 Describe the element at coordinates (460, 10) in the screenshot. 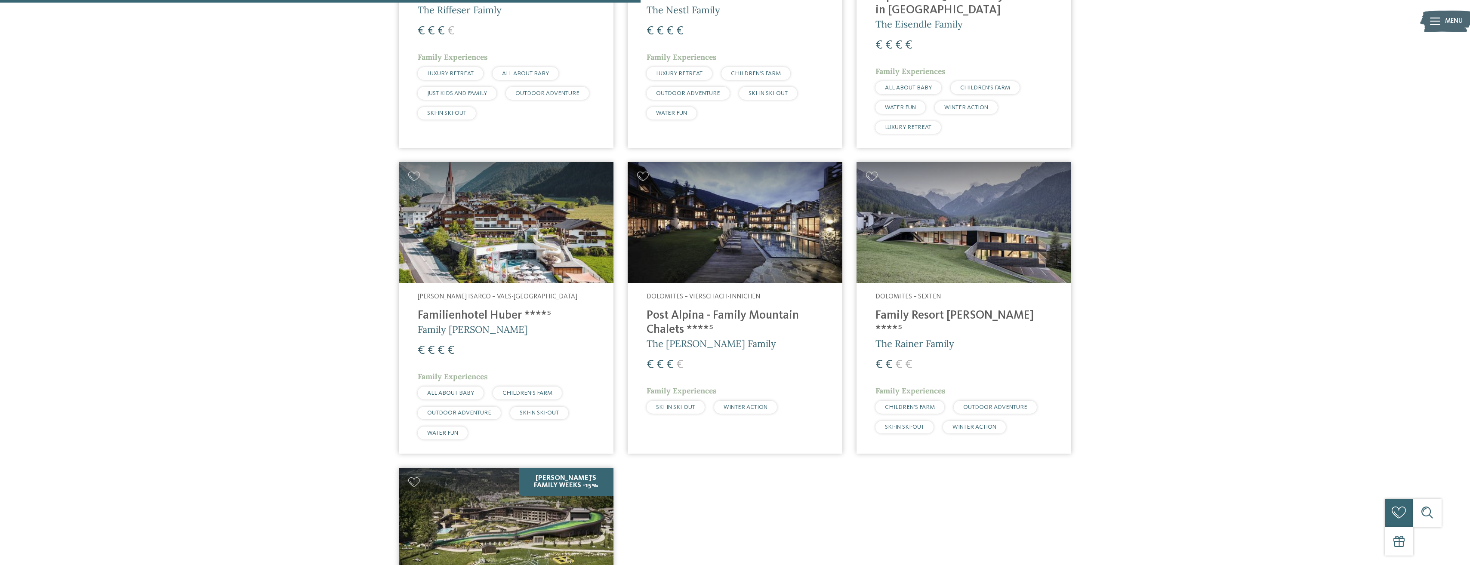

I see `span: The Riffeser Faimly` at that location.